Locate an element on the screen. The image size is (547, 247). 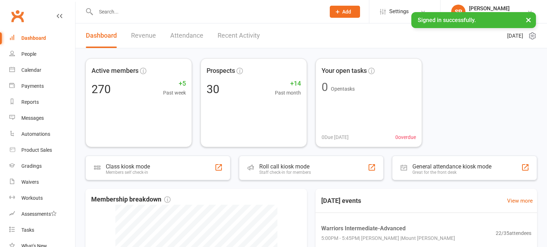
span: Warriors Intermediate-Advanced is located at coordinates (388, 229).